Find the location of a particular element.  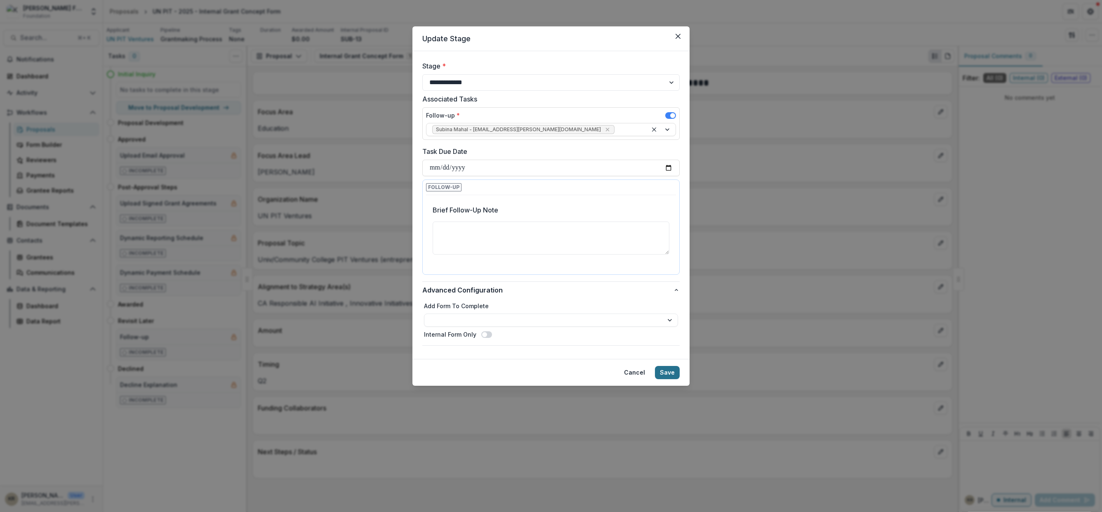

span: Follow-up is located at coordinates (444, 187).